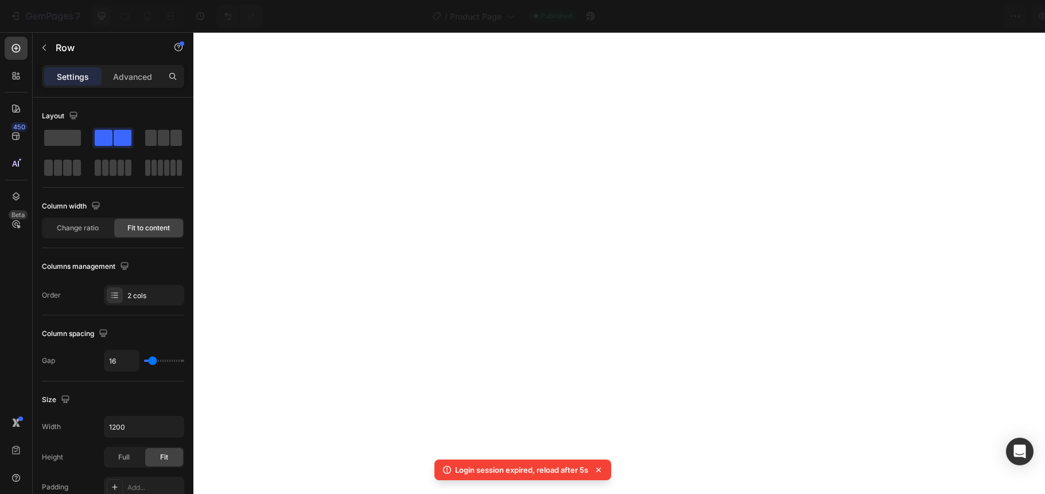  Describe the element at coordinates (18, 215) in the screenshot. I see `div: Beta` at that location.